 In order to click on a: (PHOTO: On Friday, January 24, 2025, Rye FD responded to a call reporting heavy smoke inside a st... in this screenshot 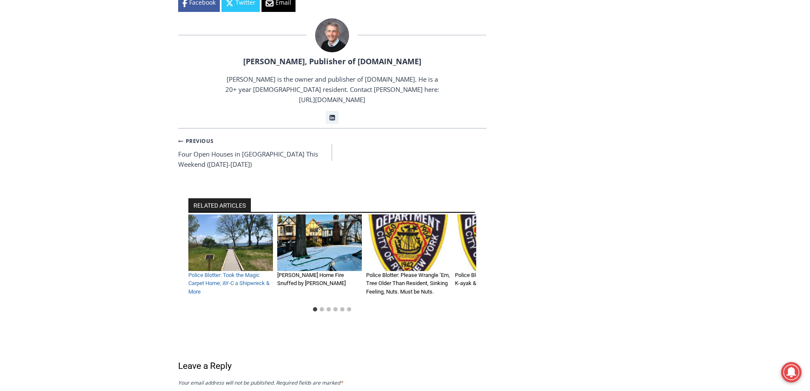, I will do `click(319, 242)`.